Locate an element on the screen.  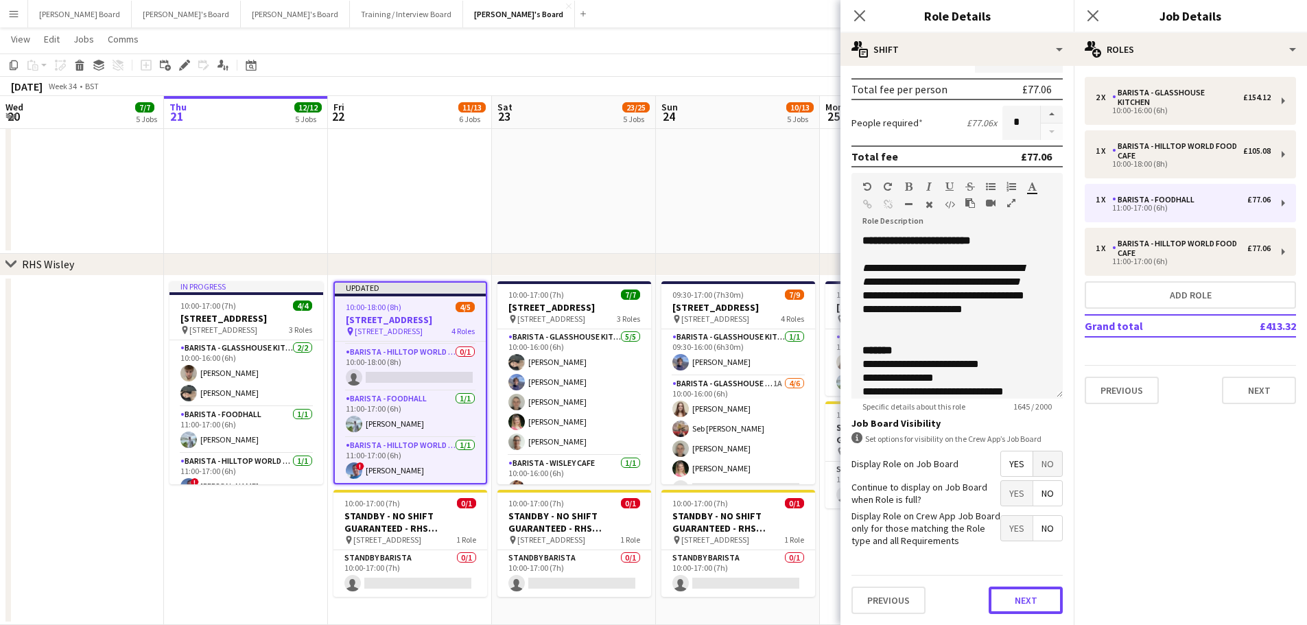
span: 0/1 is located at coordinates (795, 503).